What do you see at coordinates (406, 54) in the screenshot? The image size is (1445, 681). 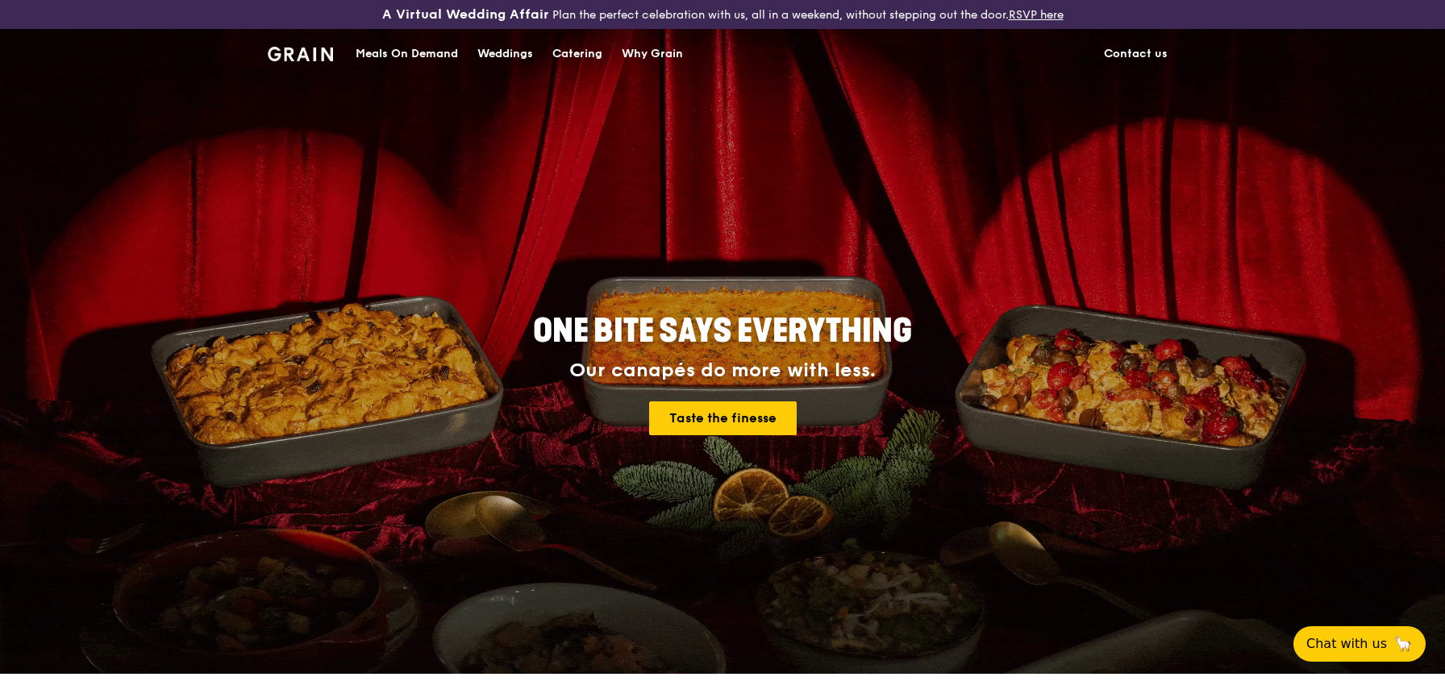 I see `div: Meals On Demand` at bounding box center [406, 54].